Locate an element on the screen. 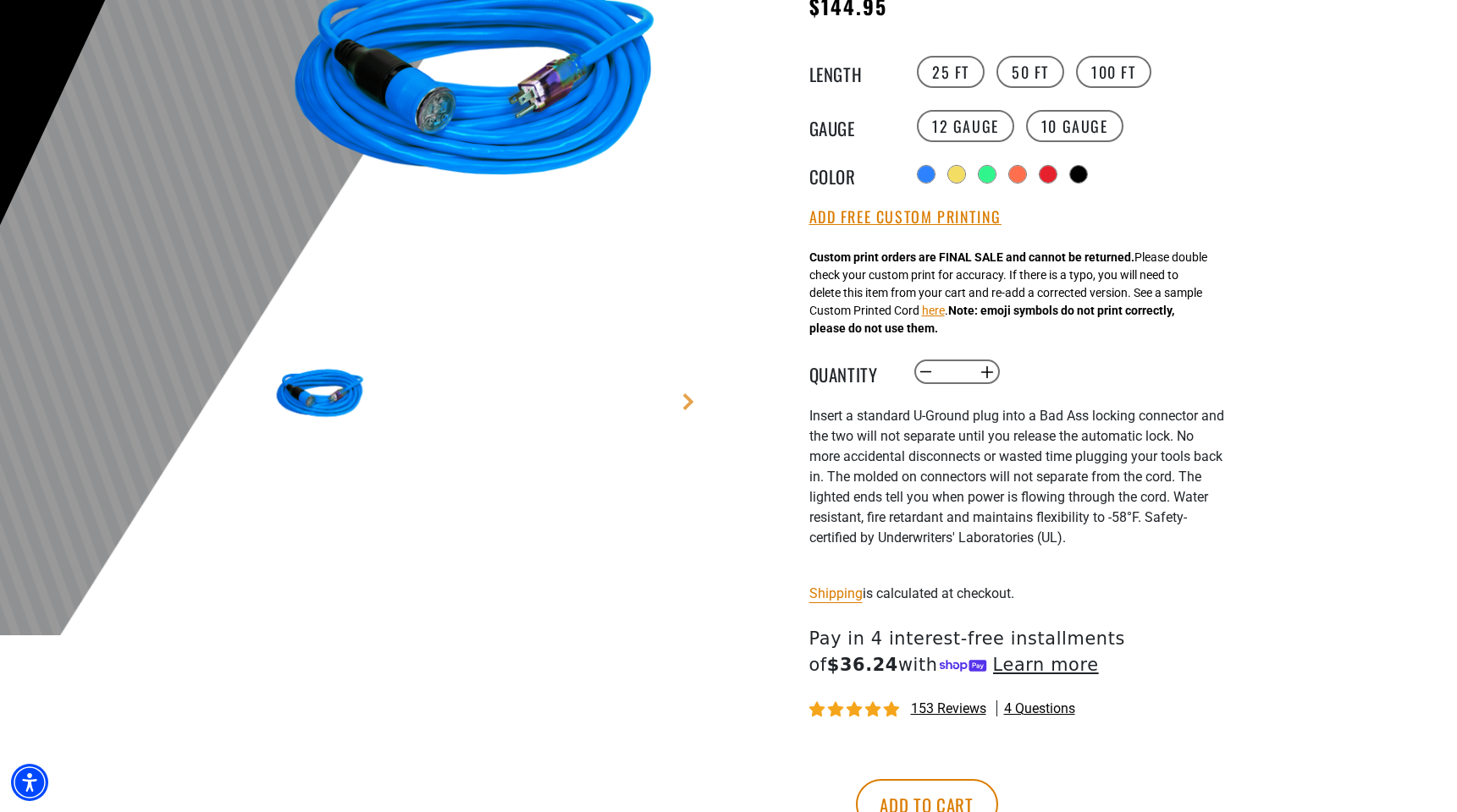 Image resolution: width=1457 pixels, height=812 pixels. label: 25 FT is located at coordinates (951, 72).